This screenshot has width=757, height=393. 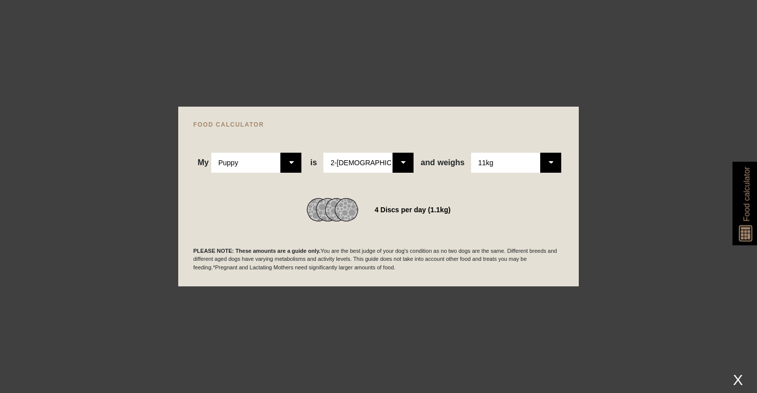 I want to click on span: Food calculator, so click(x=747, y=194).